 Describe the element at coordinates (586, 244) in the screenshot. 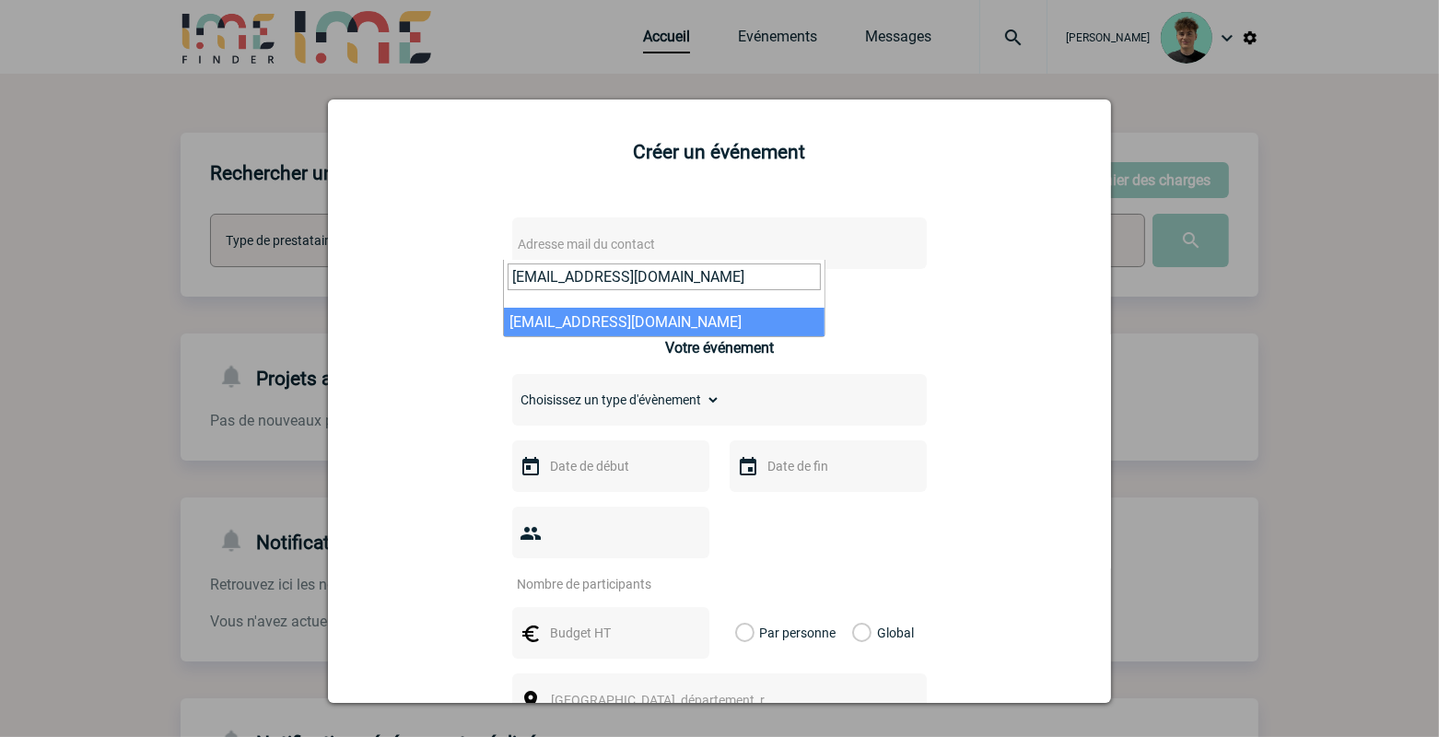

I see `span: Adresse mail du contact` at that location.